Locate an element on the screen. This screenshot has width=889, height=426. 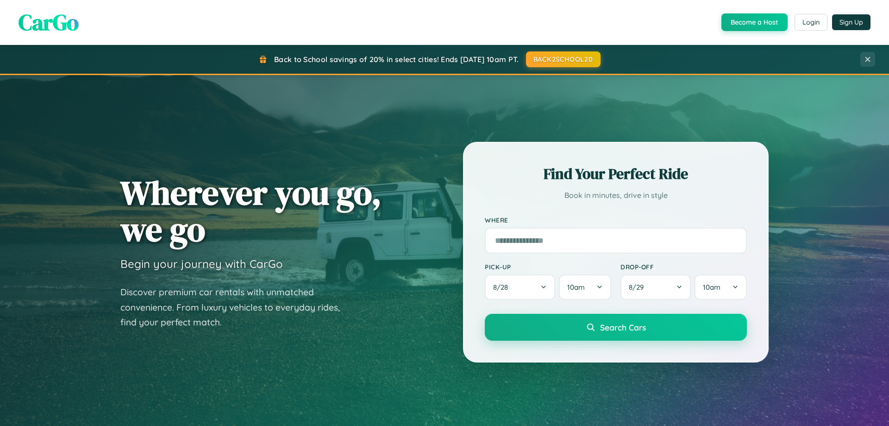
h2: Find Your Perfect Ride is located at coordinates (616, 174).